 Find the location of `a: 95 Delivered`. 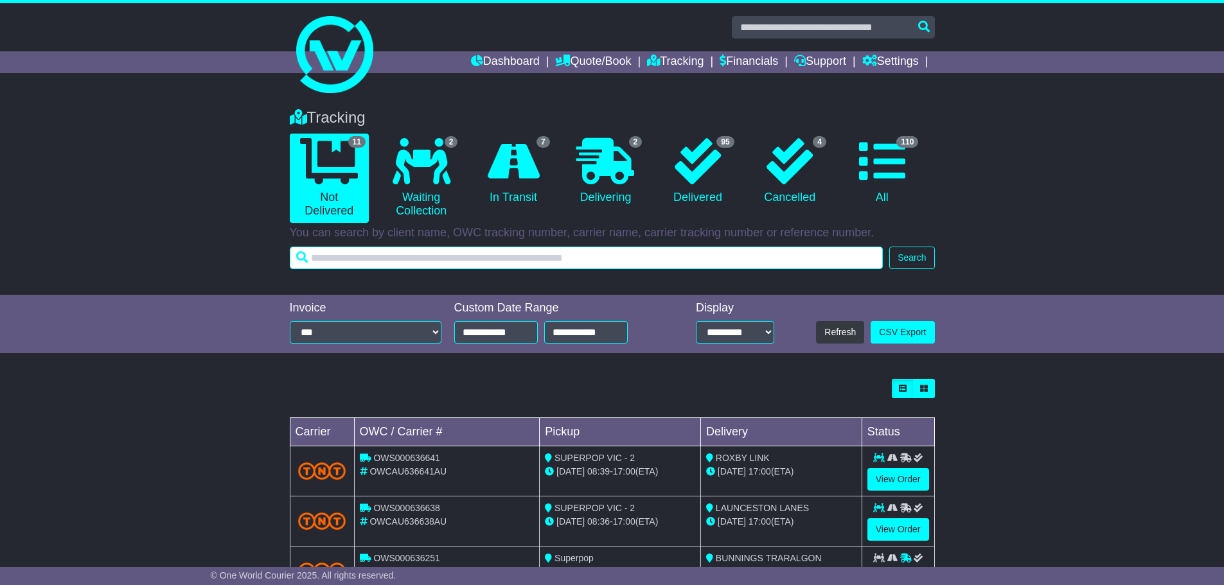

a: 95 Delivered is located at coordinates (697, 172).